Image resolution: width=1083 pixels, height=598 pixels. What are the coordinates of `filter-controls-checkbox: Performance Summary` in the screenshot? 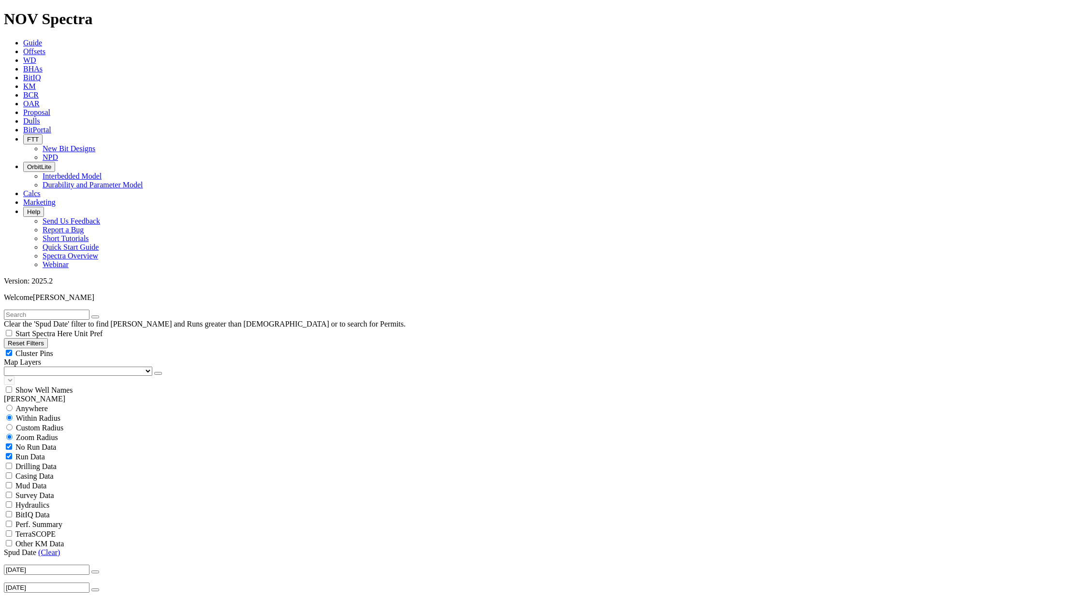 It's located at (541, 524).